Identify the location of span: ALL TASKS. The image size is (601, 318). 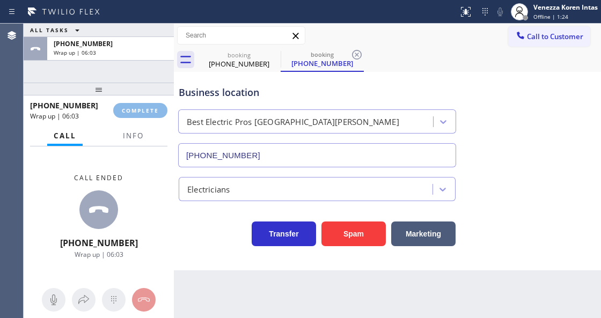
(49, 30).